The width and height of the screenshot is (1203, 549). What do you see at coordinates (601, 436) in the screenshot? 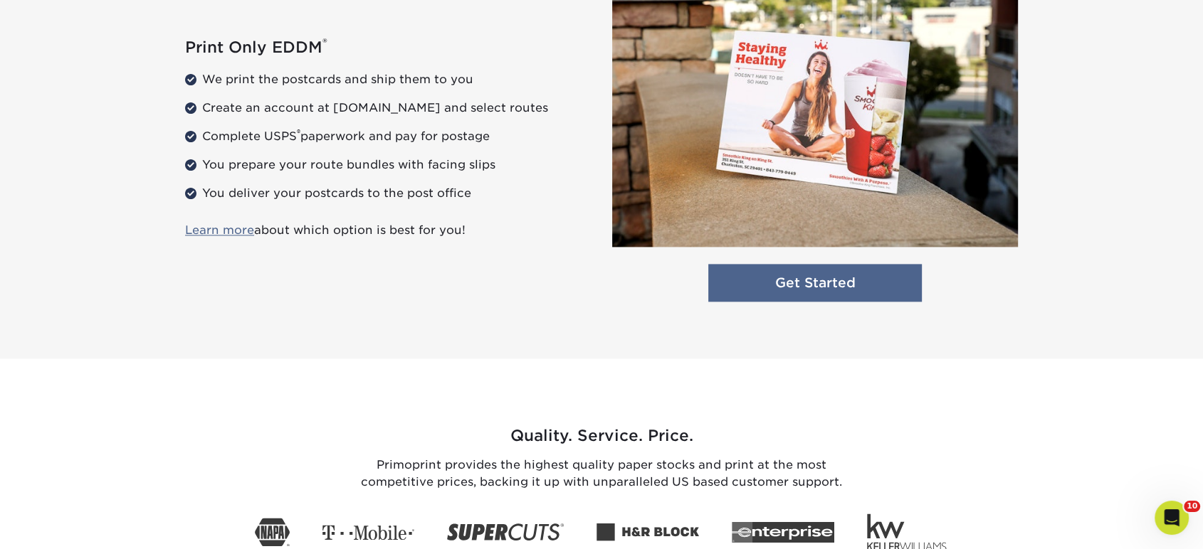
I see `h3: Quality. Service. Price.` at bounding box center [601, 436].